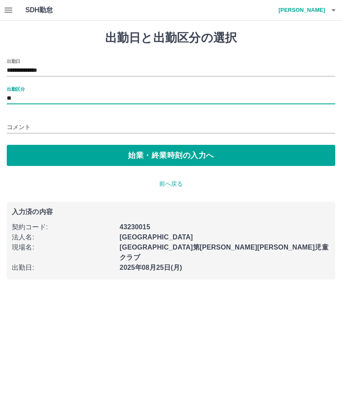 The width and height of the screenshot is (342, 410). What do you see at coordinates (171, 38) in the screenshot?
I see `h1: 出勤日と出勤区分の選択` at bounding box center [171, 38].